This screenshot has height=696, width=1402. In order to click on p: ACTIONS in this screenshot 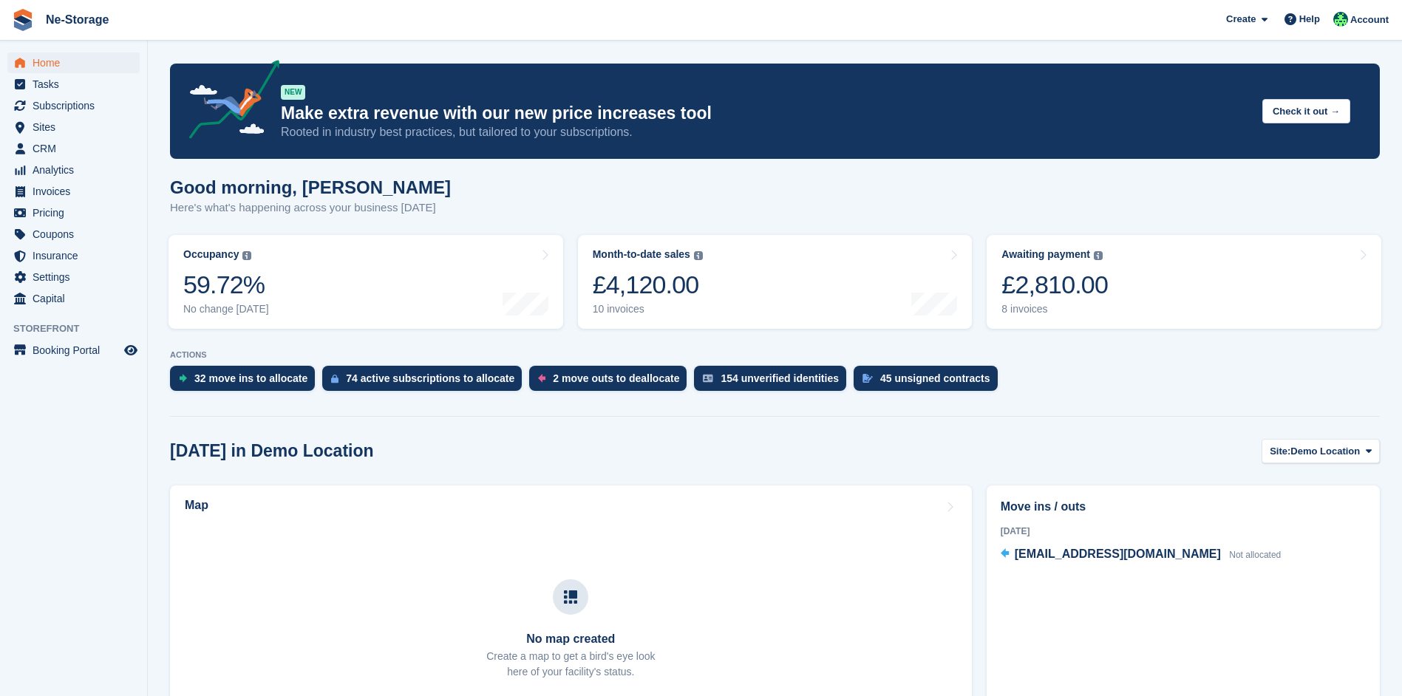, I will do `click(775, 355)`.